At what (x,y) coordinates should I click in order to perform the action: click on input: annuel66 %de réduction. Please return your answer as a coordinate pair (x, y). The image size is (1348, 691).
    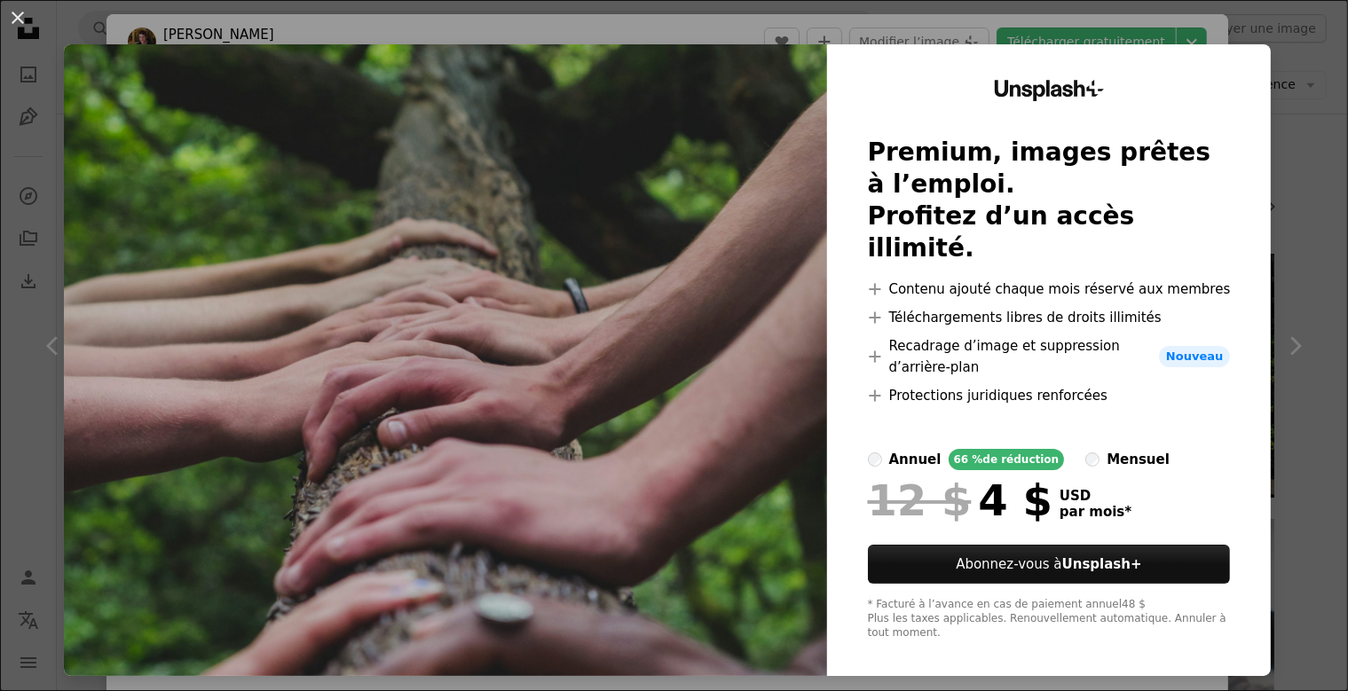
    Looking at the image, I should click on (875, 460).